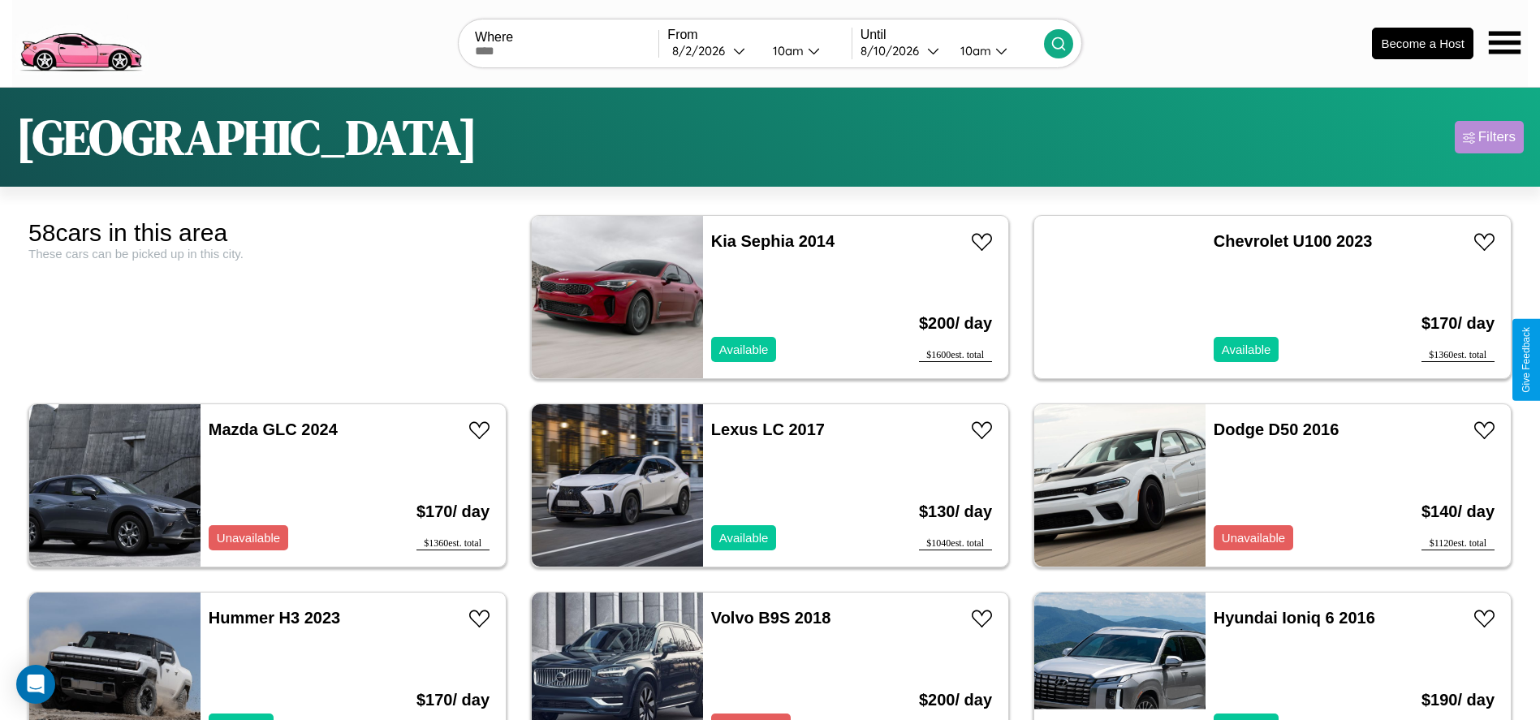 The image size is (1540, 720). I want to click on label: Until, so click(952, 35).